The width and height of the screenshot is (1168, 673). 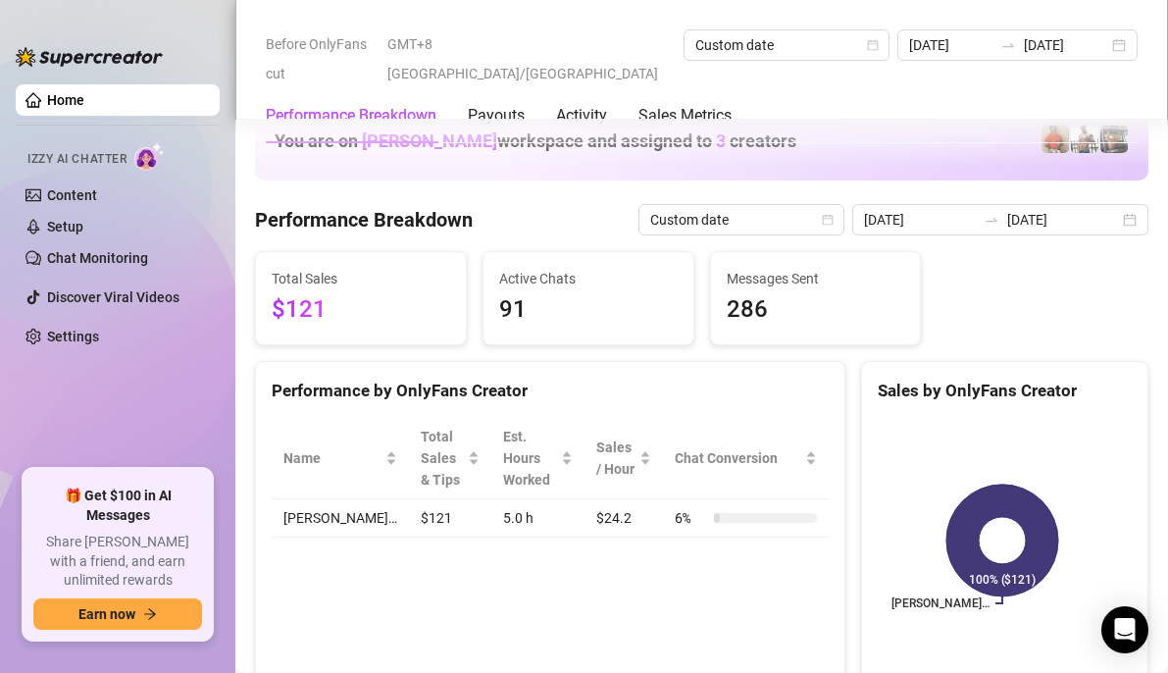 What do you see at coordinates (333, 458) in the screenshot?
I see `span: Name` at bounding box center [333, 458].